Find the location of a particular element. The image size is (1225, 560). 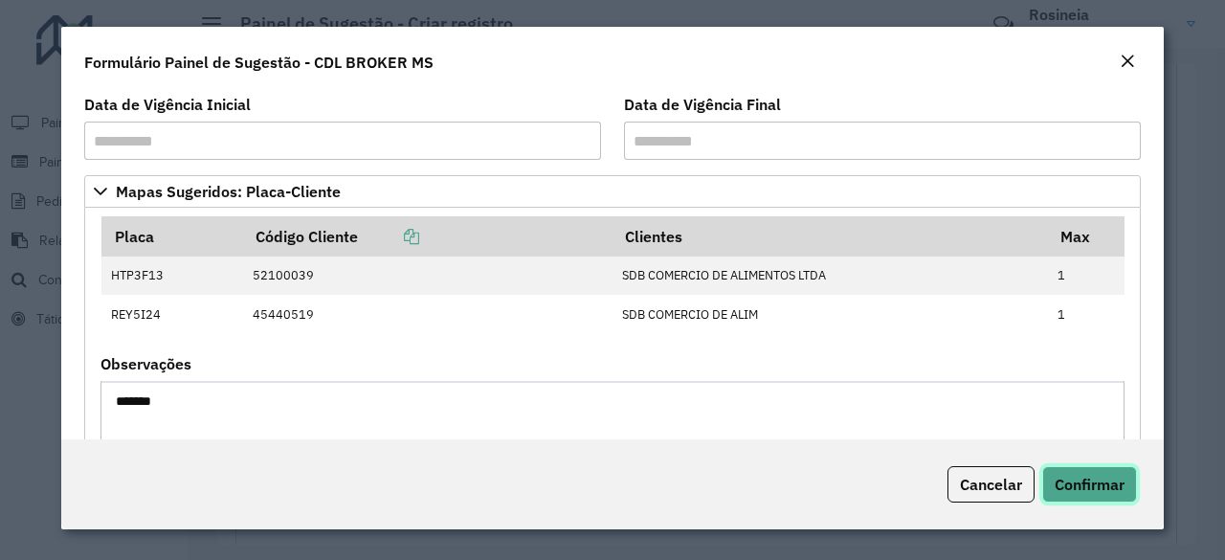

span: Mapas Sugeridos: Placa-Cliente is located at coordinates (228, 191).